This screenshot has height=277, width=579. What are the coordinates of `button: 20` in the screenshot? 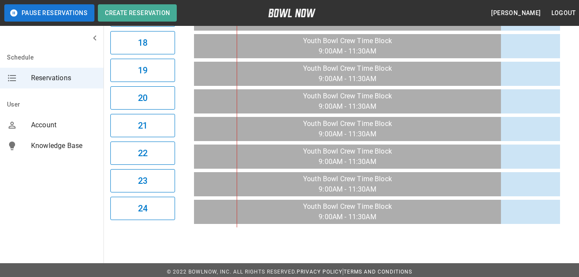 It's located at (143, 98).